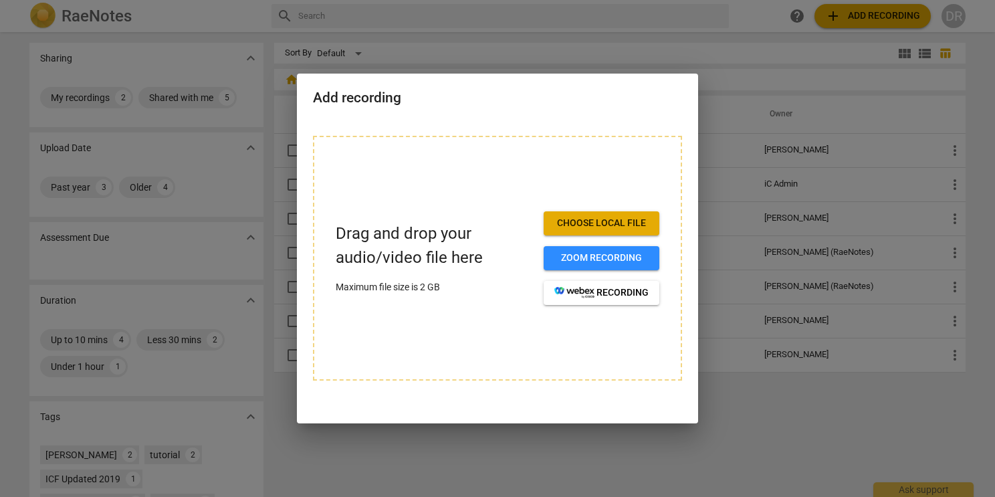  I want to click on span: Zoom recording, so click(601, 258).